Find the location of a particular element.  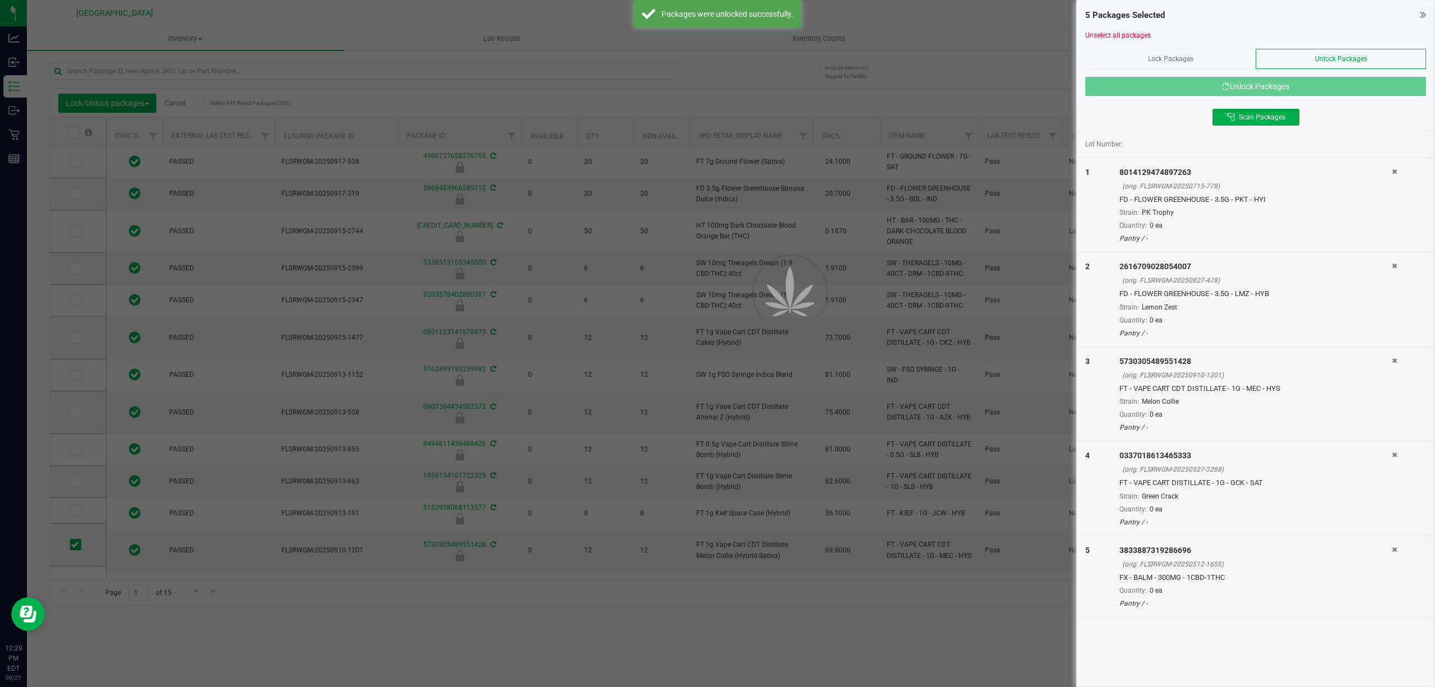

span: Melon Collie is located at coordinates (1161, 401).